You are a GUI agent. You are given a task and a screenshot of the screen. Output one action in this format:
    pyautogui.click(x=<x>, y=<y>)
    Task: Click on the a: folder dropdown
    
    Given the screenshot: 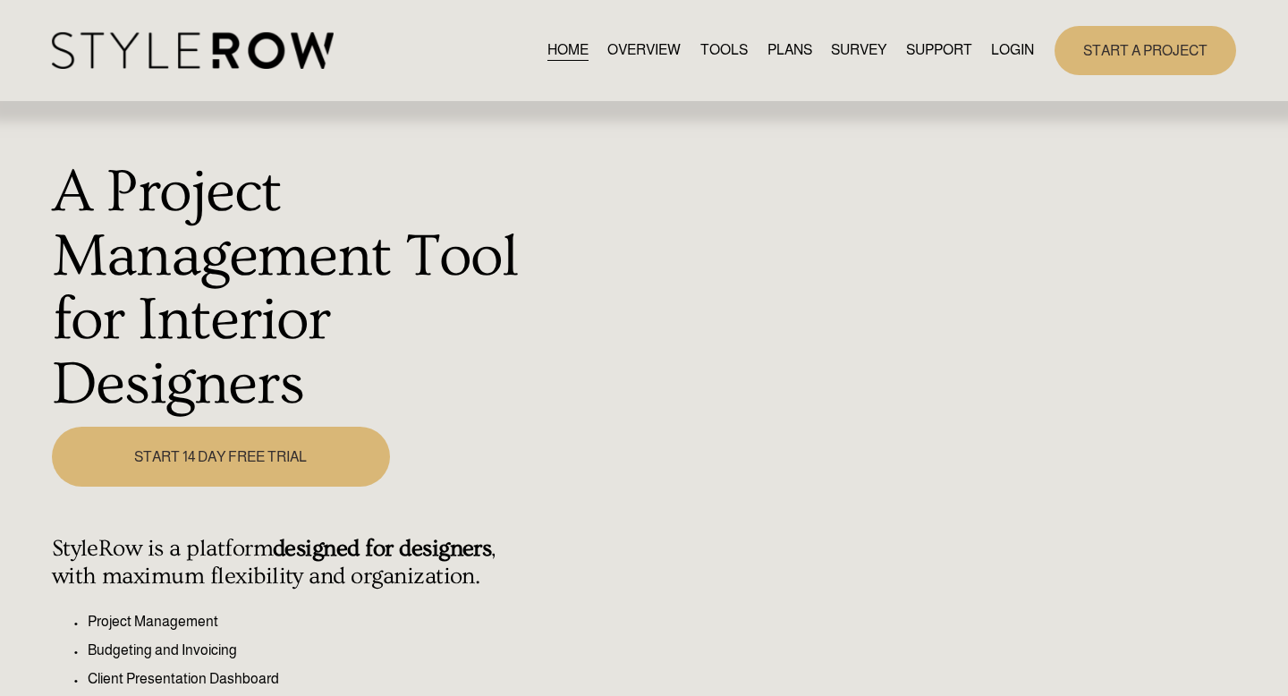 What is the action you would take?
    pyautogui.click(x=939, y=50)
    